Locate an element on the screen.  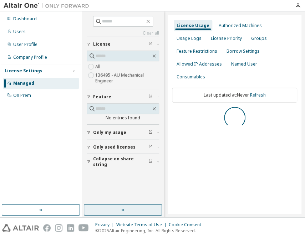
div: User Profile is located at coordinates (25, 45).